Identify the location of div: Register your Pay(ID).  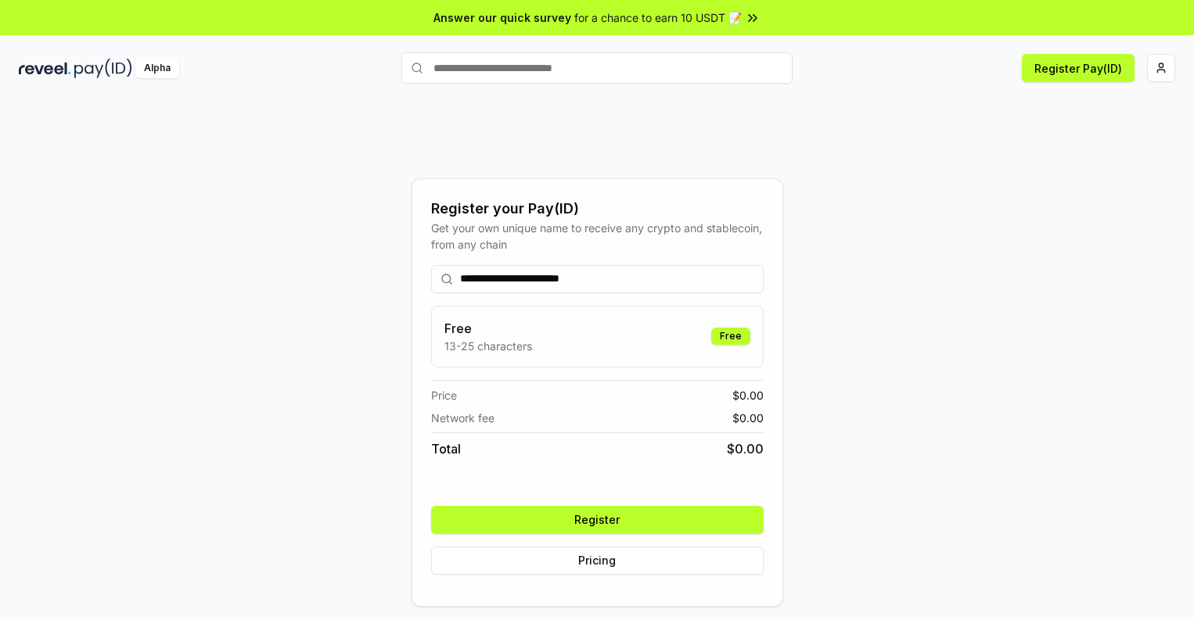
(597, 209).